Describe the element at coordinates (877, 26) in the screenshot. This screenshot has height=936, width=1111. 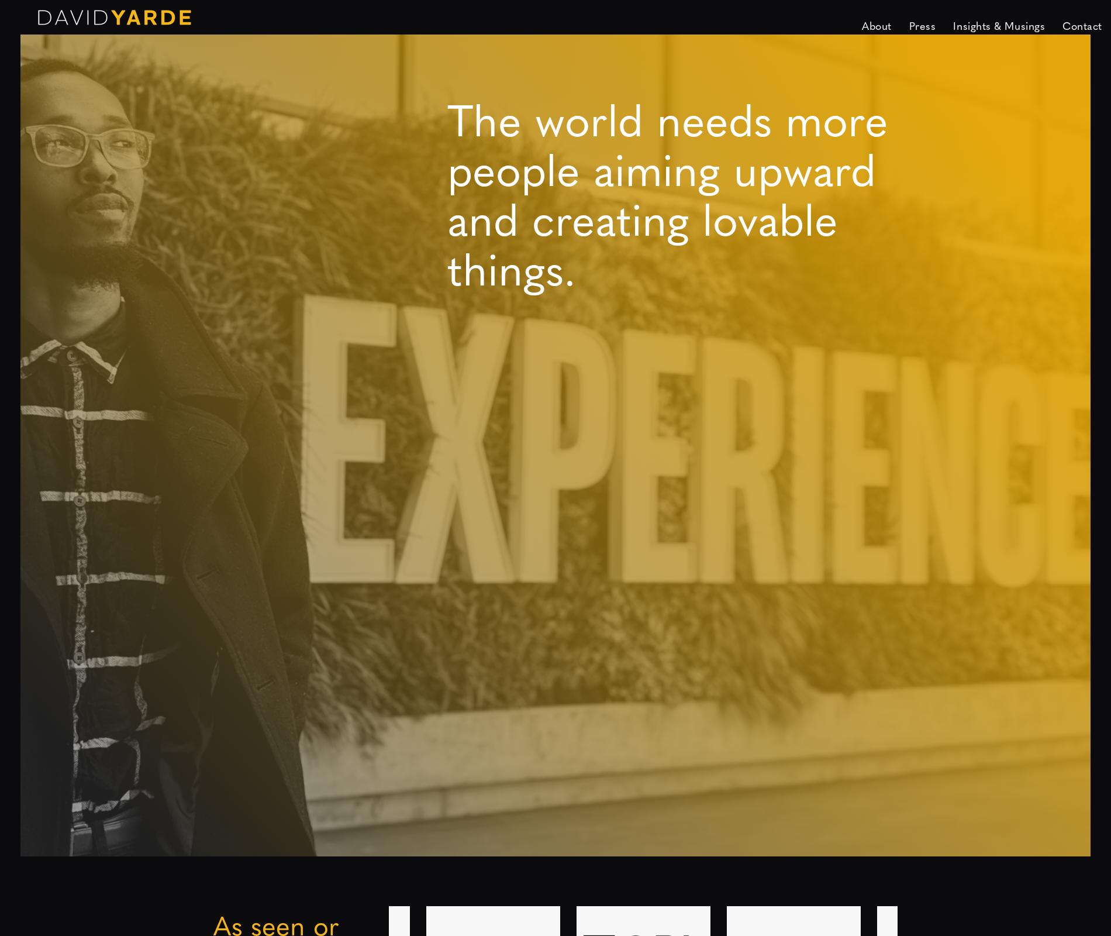
I see `a: About` at that location.